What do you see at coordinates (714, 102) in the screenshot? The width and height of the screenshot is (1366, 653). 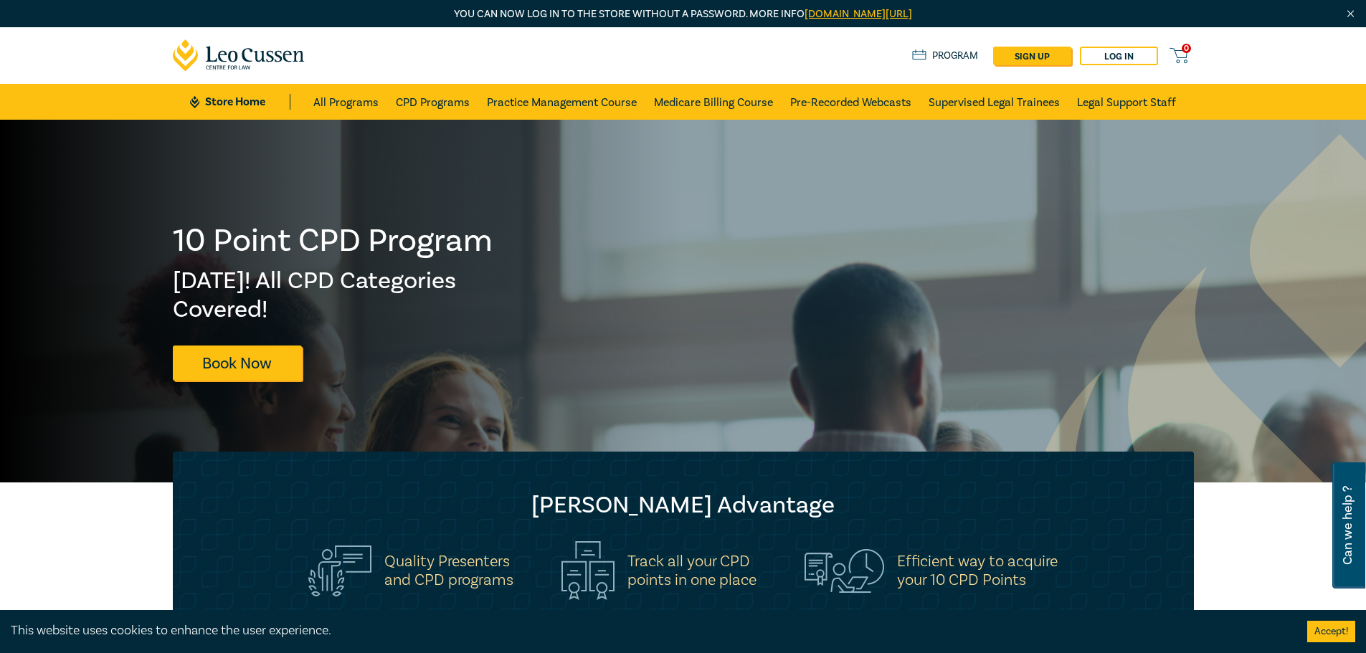 I see `a: Medicare Billing Course` at bounding box center [714, 102].